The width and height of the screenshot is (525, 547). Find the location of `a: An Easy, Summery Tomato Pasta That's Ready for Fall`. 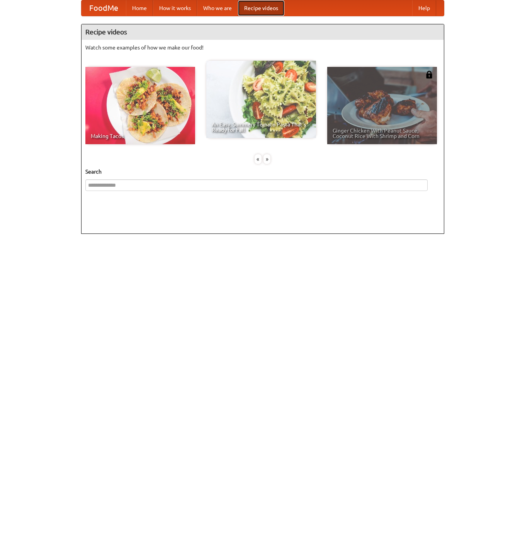

a: An Easy, Summery Tomato Pasta That's Ready for Fall is located at coordinates (261, 99).